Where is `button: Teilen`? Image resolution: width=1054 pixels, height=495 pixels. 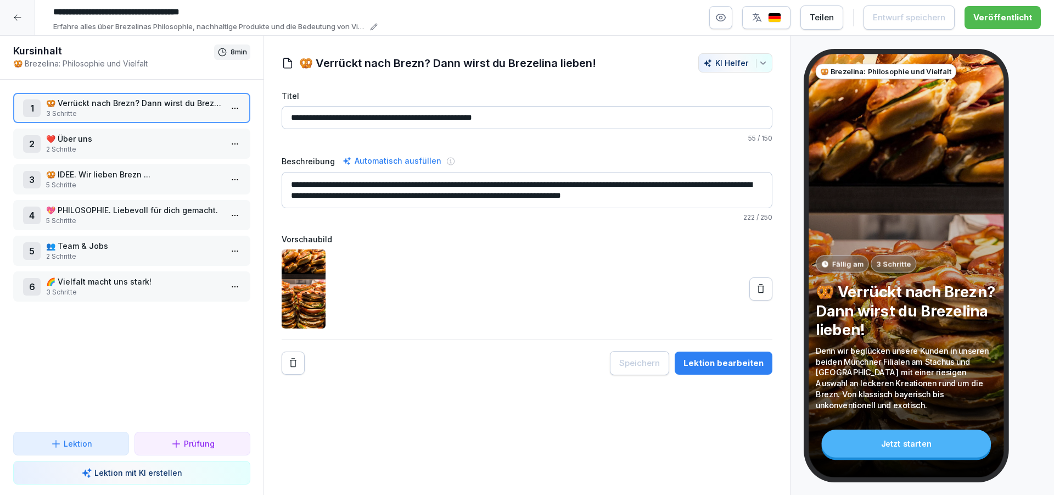
button: Teilen is located at coordinates (822, 18).